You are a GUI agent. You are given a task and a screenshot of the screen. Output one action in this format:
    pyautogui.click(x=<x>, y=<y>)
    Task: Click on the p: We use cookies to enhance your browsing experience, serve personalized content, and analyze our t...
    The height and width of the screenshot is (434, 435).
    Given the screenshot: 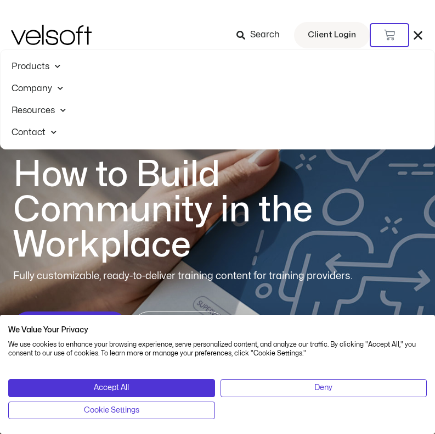 What is the action you would take?
    pyautogui.click(x=217, y=349)
    